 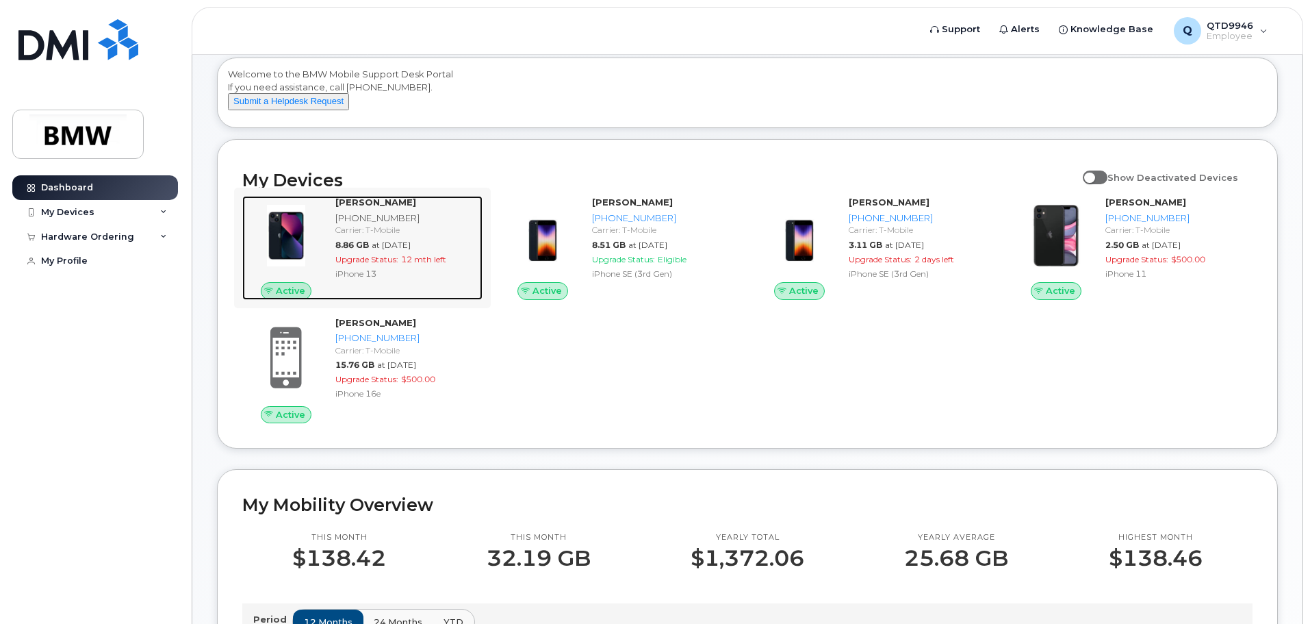 I want to click on span: 8.86 GB, so click(x=352, y=244).